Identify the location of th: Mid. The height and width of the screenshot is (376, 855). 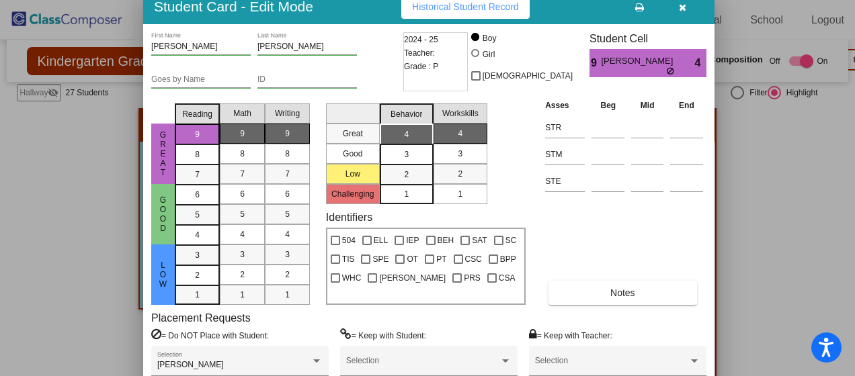
(647, 105).